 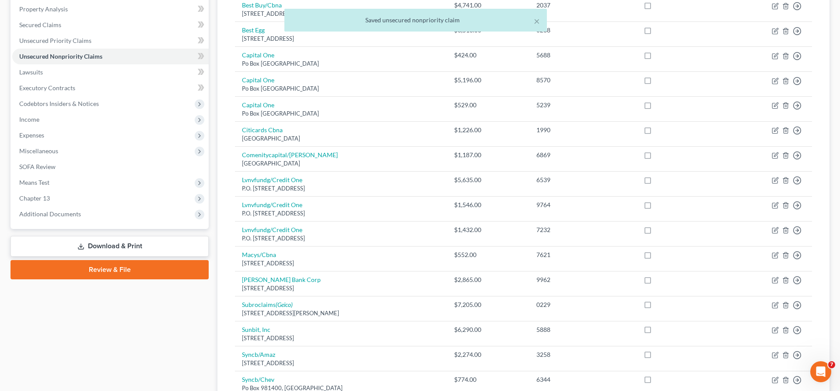 I want to click on div: $2,274.00, so click(x=488, y=354).